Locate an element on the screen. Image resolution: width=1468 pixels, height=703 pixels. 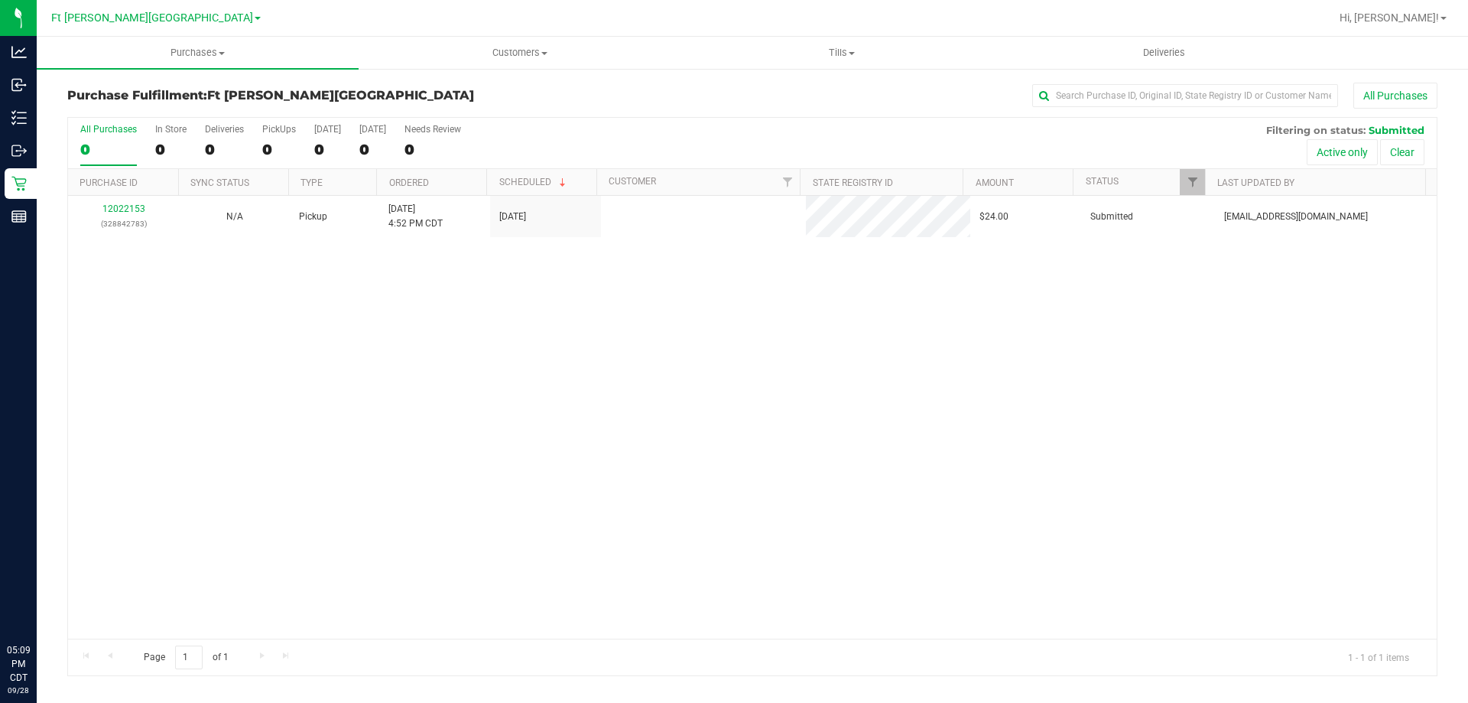
p: 09/28 is located at coordinates (18, 690).